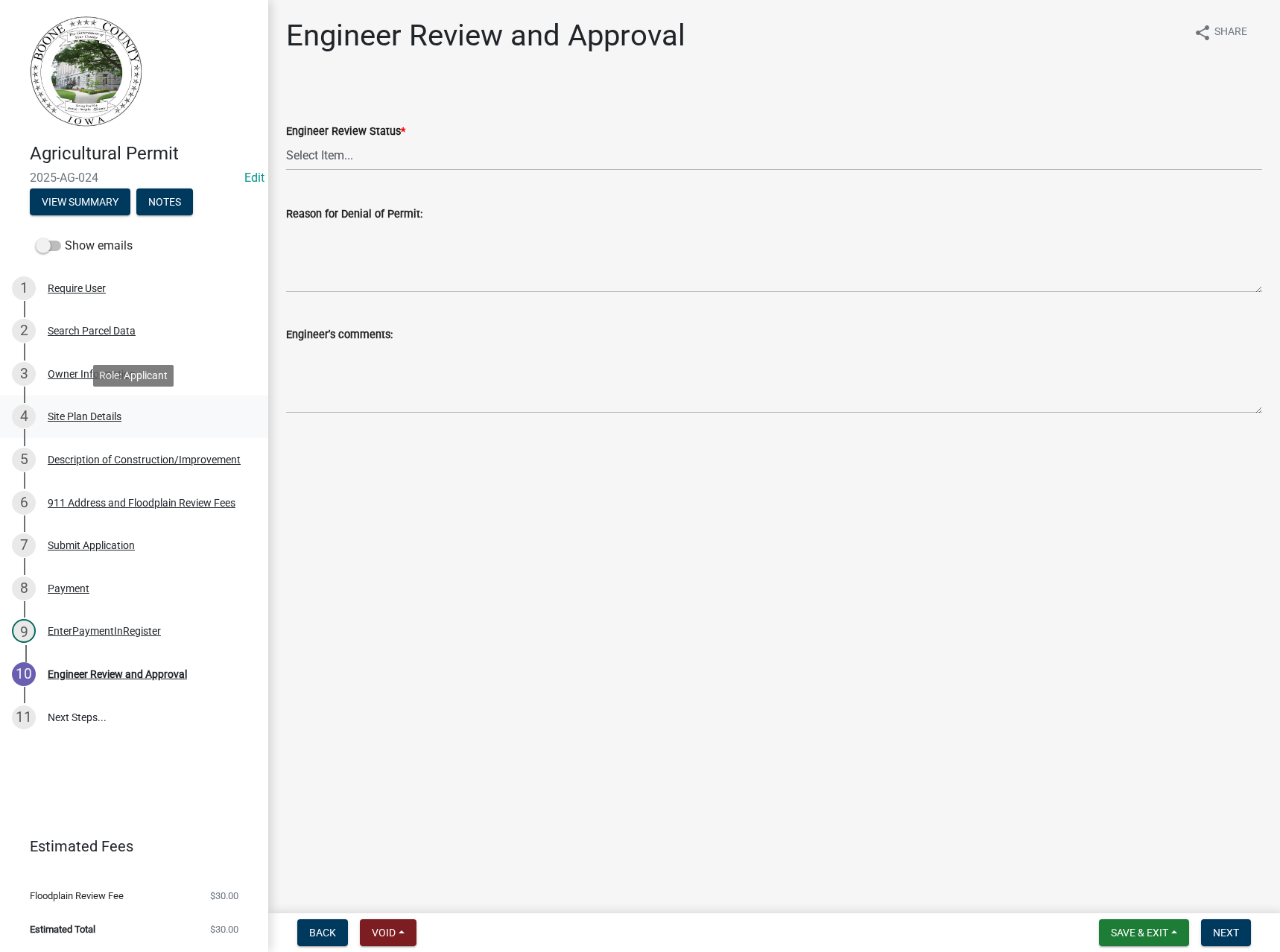 Image resolution: width=1280 pixels, height=952 pixels. I want to click on h1: Engineer Review and Approval, so click(486, 36).